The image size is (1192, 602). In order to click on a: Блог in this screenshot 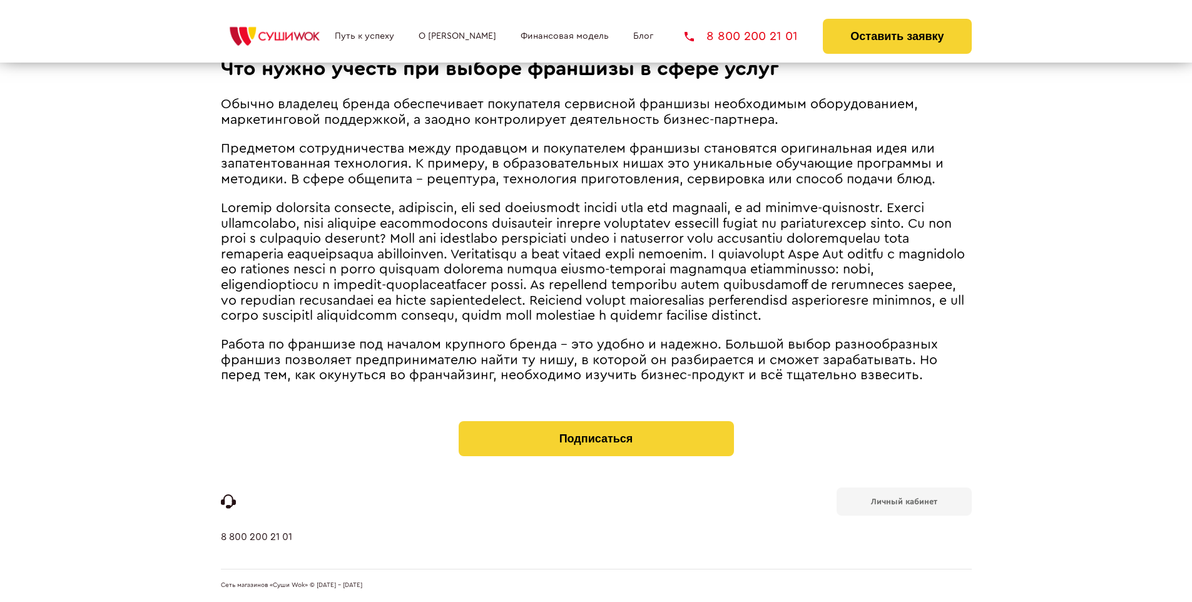, I will do `click(643, 36)`.